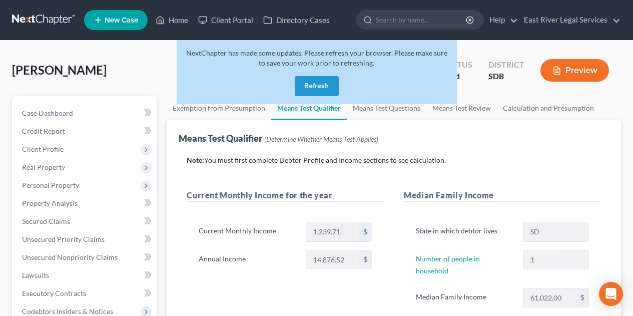 Image resolution: width=633 pixels, height=316 pixels. Describe the element at coordinates (458, 76) in the screenshot. I see `div: Lead` at that location.